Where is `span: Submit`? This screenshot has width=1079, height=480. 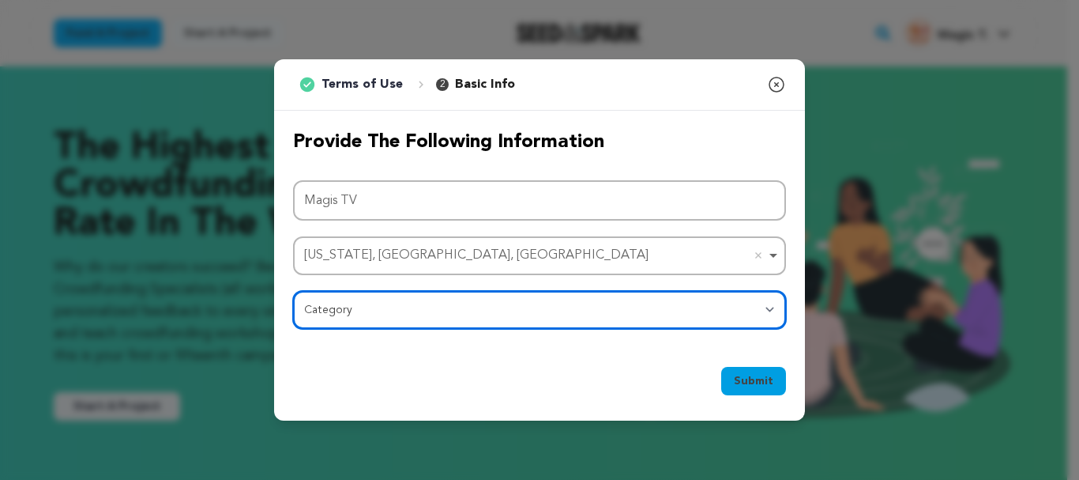
span: Submit is located at coordinates (754, 381).